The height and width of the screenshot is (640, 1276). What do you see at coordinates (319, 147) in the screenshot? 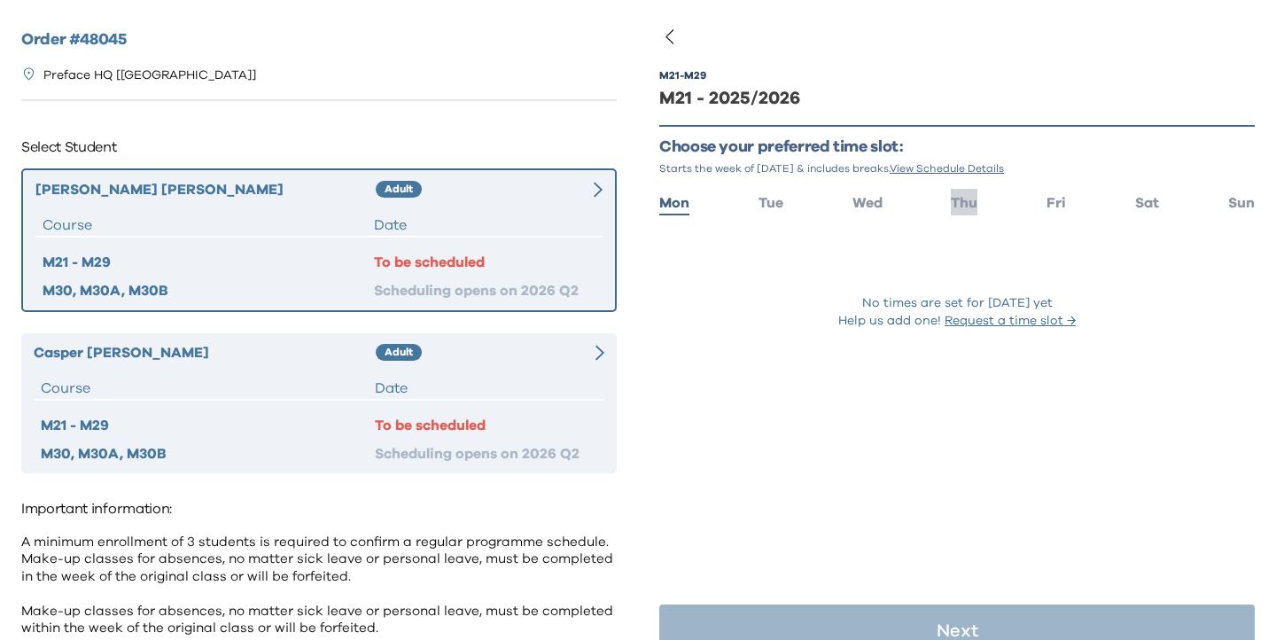
I see `p: Select Student` at bounding box center [319, 147].